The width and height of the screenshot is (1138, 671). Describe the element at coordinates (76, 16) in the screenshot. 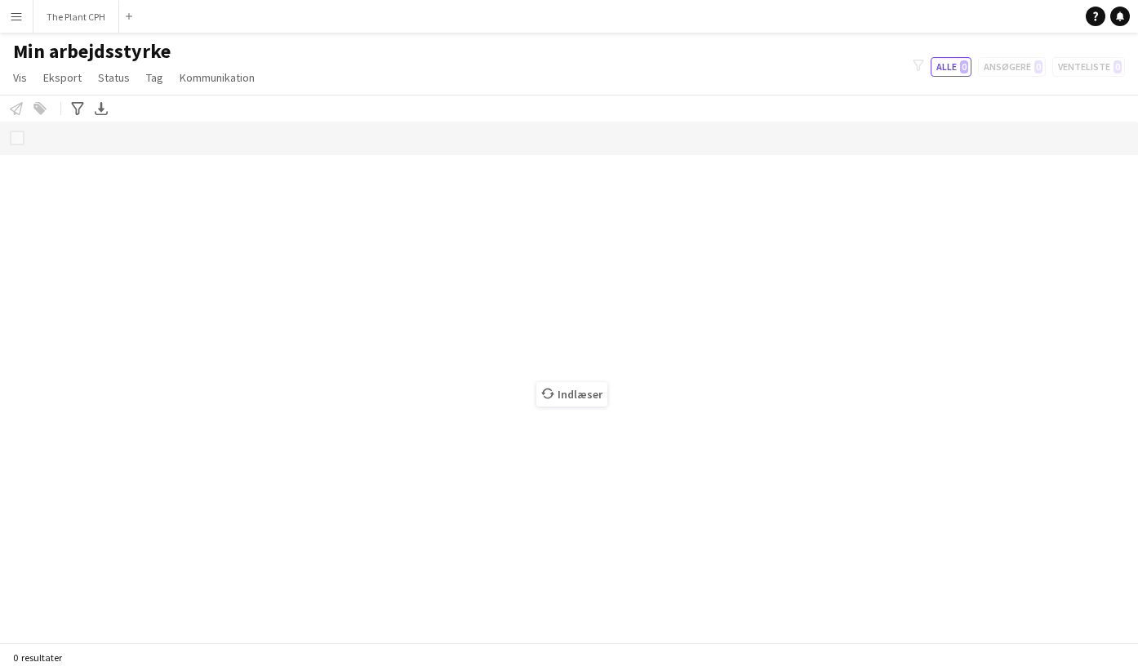

I see `button: The Plant CPH` at that location.